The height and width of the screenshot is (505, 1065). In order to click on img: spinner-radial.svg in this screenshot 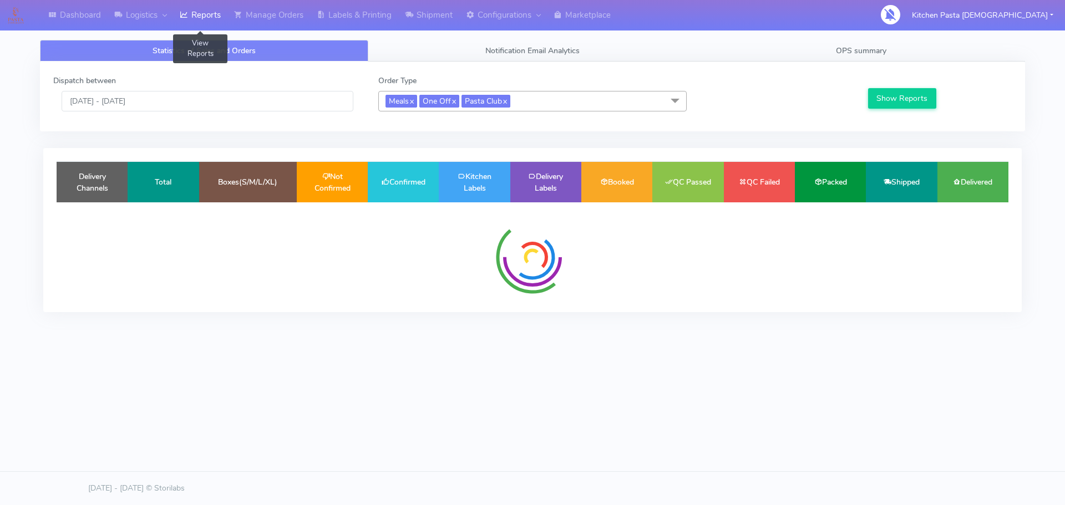, I will do `click(533, 257)`.